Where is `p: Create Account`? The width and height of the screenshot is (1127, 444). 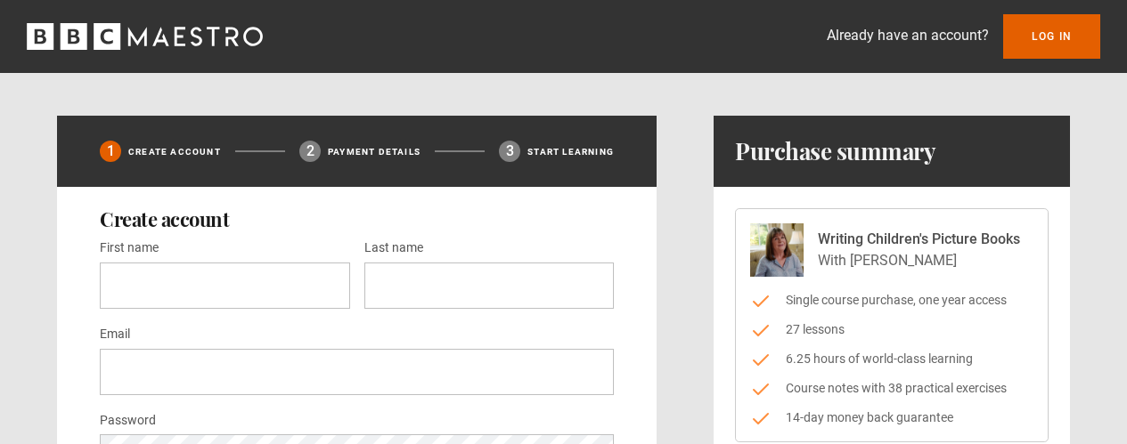
p: Create Account is located at coordinates (175, 151).